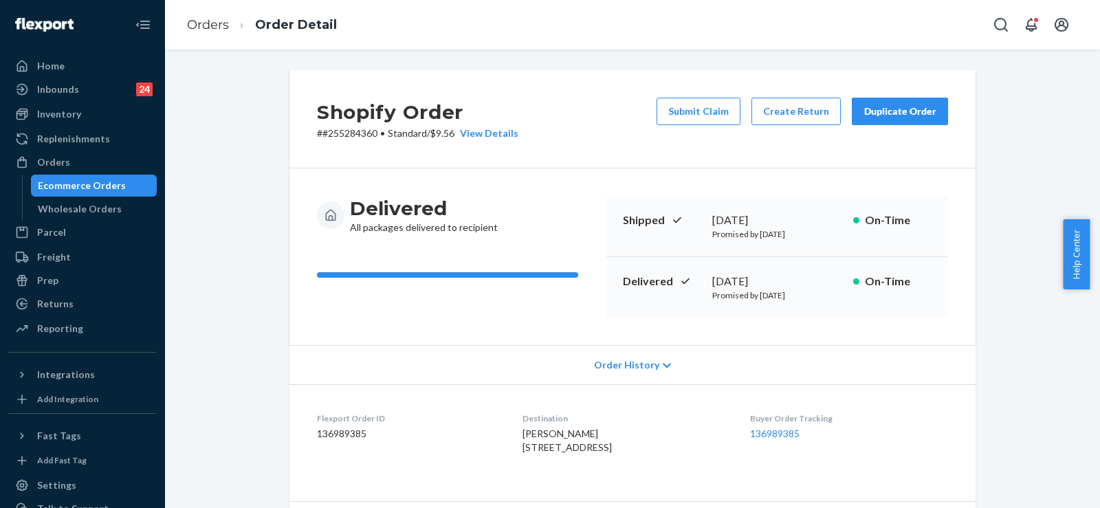 The height and width of the screenshot is (508, 1100). What do you see at coordinates (62, 460) in the screenshot?
I see `div: Add Fast Tag` at bounding box center [62, 460].